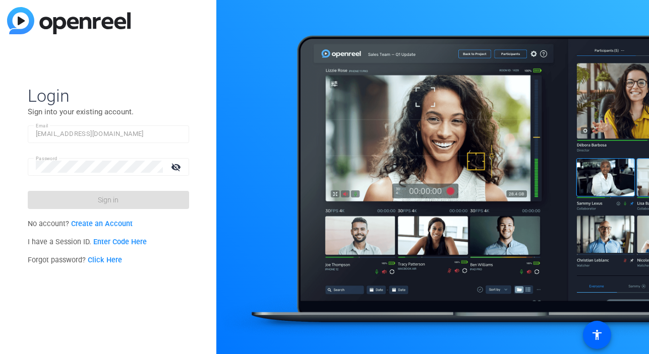 This screenshot has width=649, height=354. What do you see at coordinates (87, 242) in the screenshot?
I see `span: I have a Session ID.` at bounding box center [87, 242].